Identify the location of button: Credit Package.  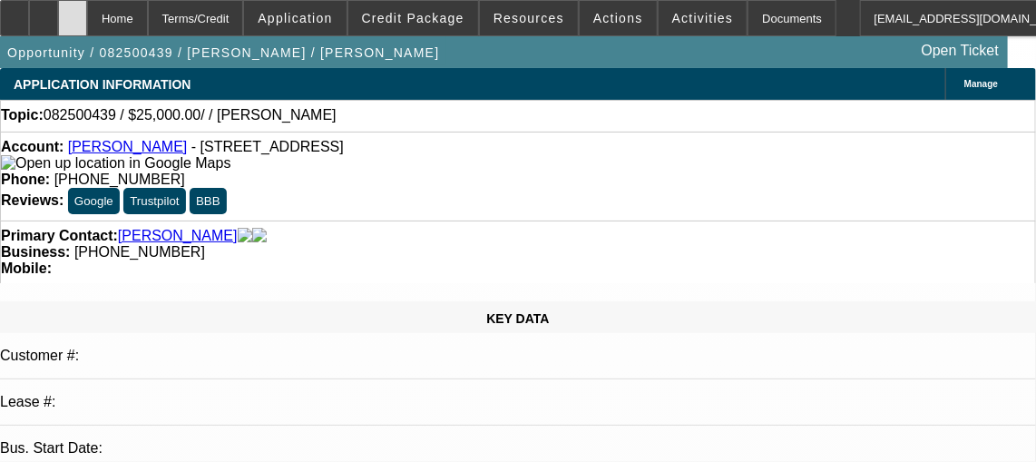
(413, 18).